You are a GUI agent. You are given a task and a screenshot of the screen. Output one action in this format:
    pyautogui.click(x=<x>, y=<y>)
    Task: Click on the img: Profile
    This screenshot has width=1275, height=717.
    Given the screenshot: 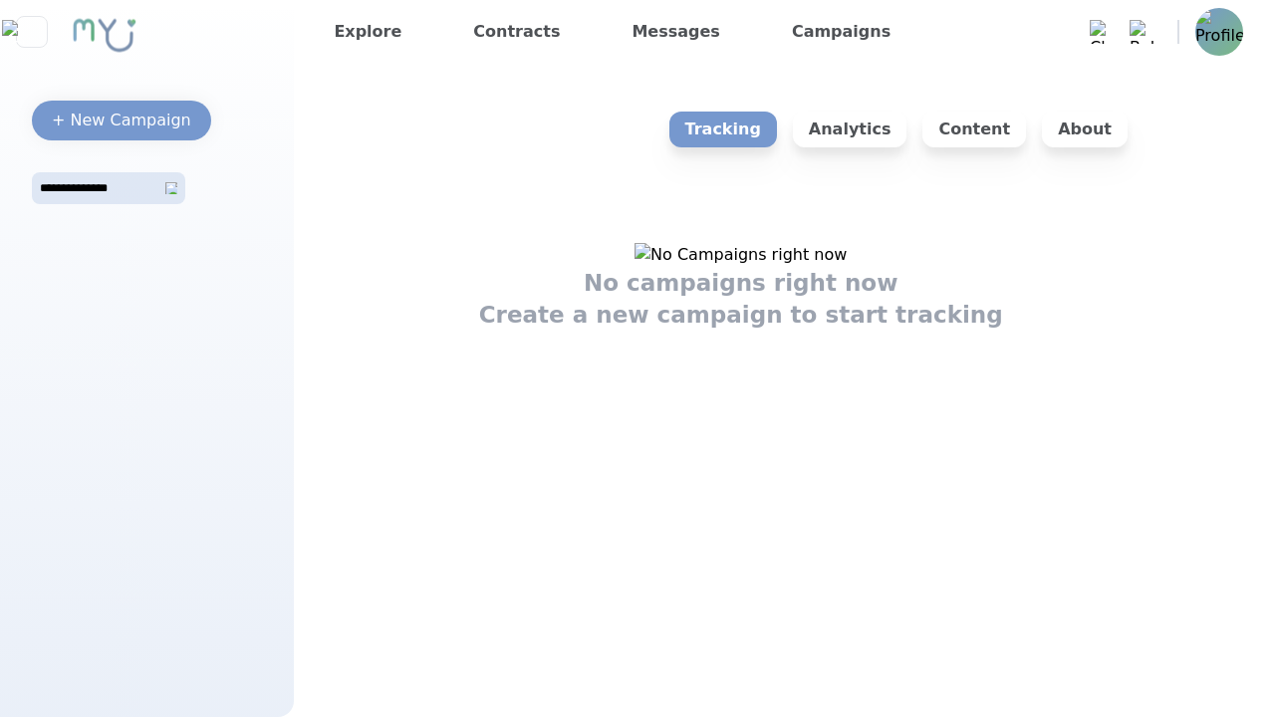 What is the action you would take?
    pyautogui.click(x=1219, y=32)
    